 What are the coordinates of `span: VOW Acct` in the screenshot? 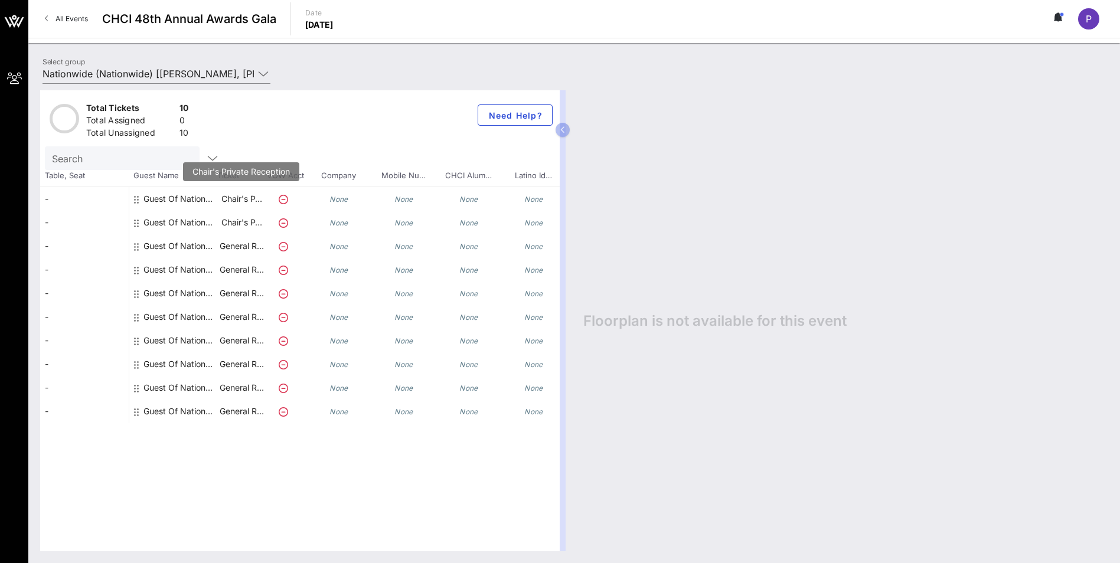 It's located at (285, 176).